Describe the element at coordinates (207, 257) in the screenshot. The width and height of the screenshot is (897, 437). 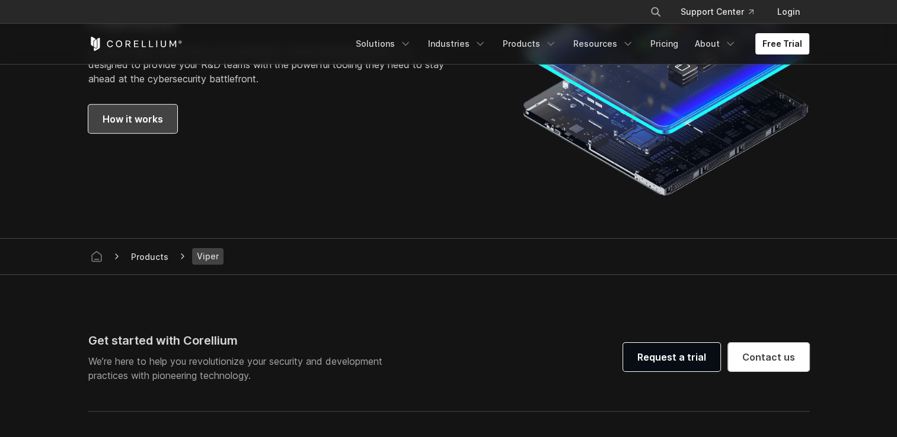
I see `span: Viper` at that location.